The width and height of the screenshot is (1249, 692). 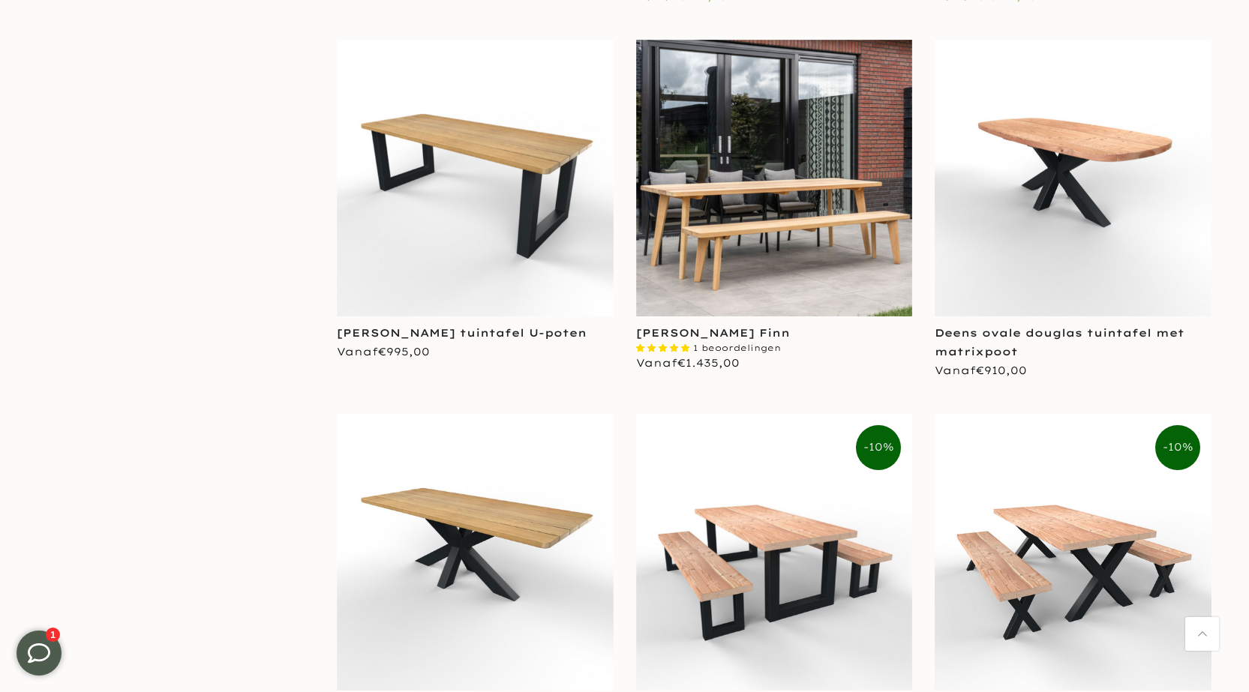 I want to click on img: Deens ovale douglas tuintafel - stalen matrixpoot zwart, so click(x=1073, y=178).